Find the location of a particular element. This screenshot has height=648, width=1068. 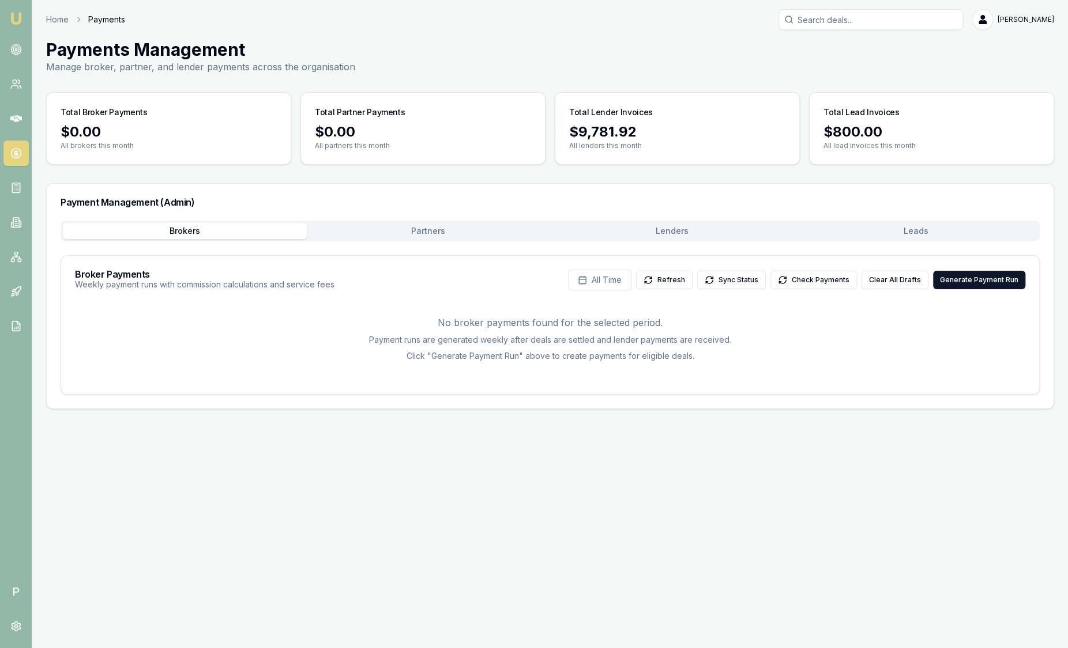

button: Brokers is located at coordinates (184, 231).